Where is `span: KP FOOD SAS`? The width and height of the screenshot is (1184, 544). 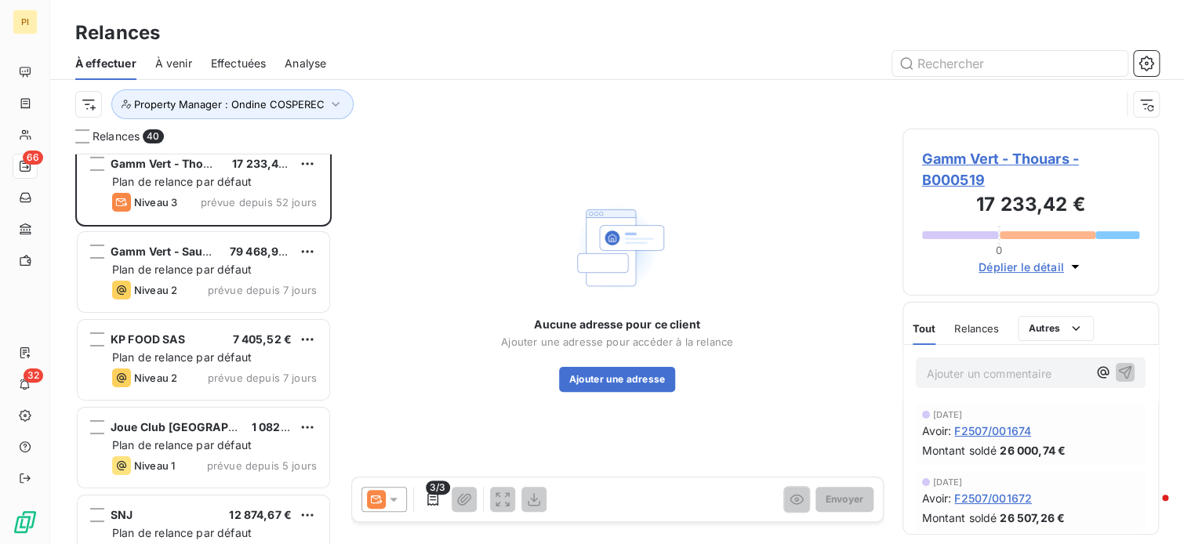
span: KP FOOD SAS is located at coordinates (147, 339).